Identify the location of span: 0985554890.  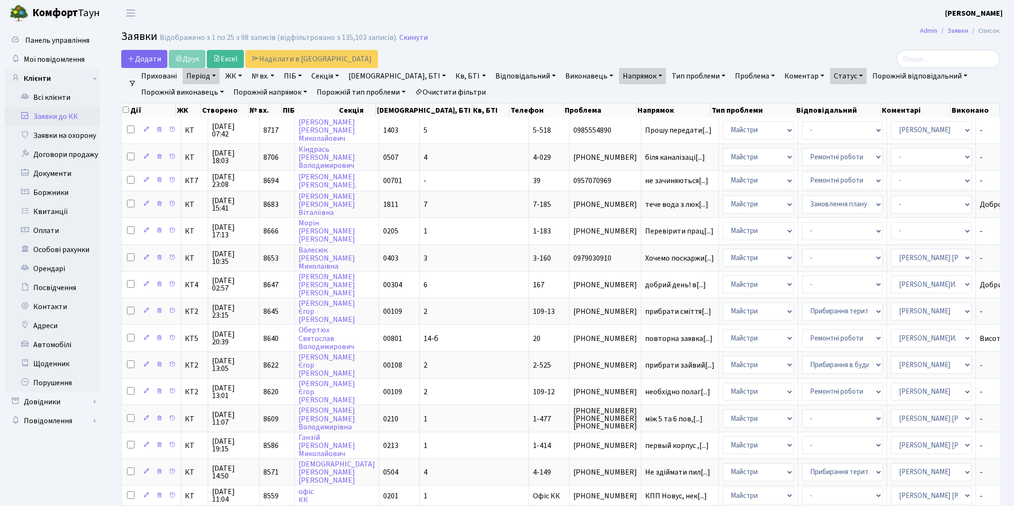
(605, 130).